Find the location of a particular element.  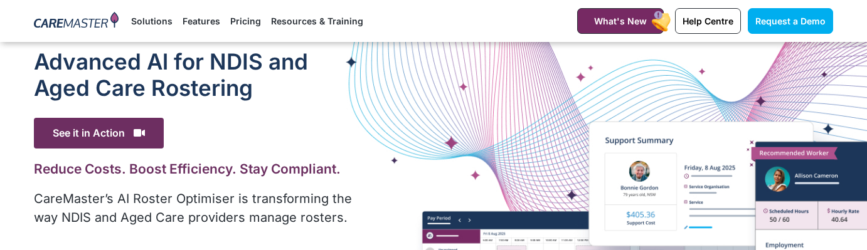

span: See it in Action is located at coordinates (99, 133).